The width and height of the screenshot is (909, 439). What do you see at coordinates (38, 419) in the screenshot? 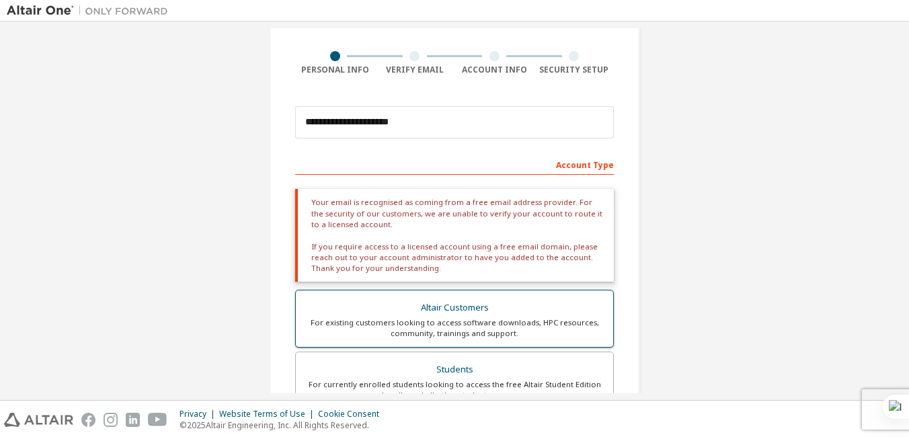
I see `img: altair_logo.svg` at bounding box center [38, 419].